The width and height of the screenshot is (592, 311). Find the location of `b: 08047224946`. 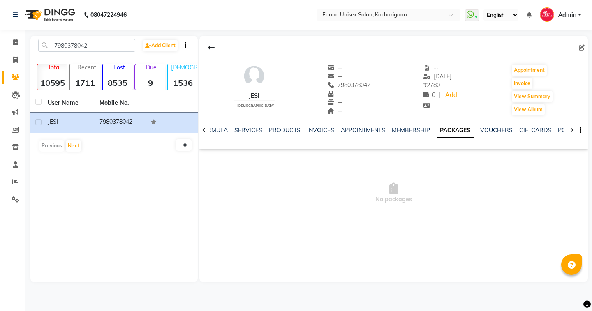

b: 08047224946 is located at coordinates (109, 15).